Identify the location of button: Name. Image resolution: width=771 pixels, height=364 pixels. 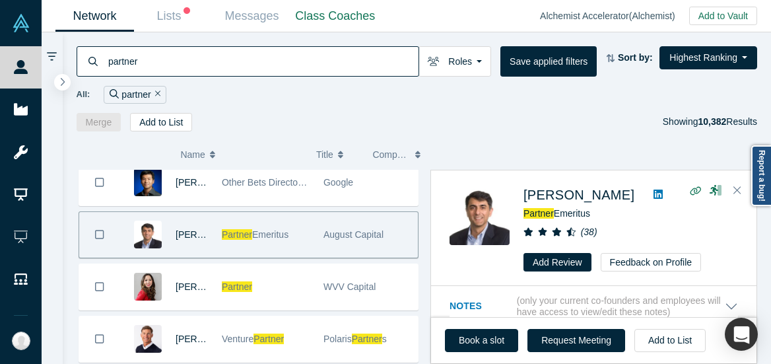
(241, 154).